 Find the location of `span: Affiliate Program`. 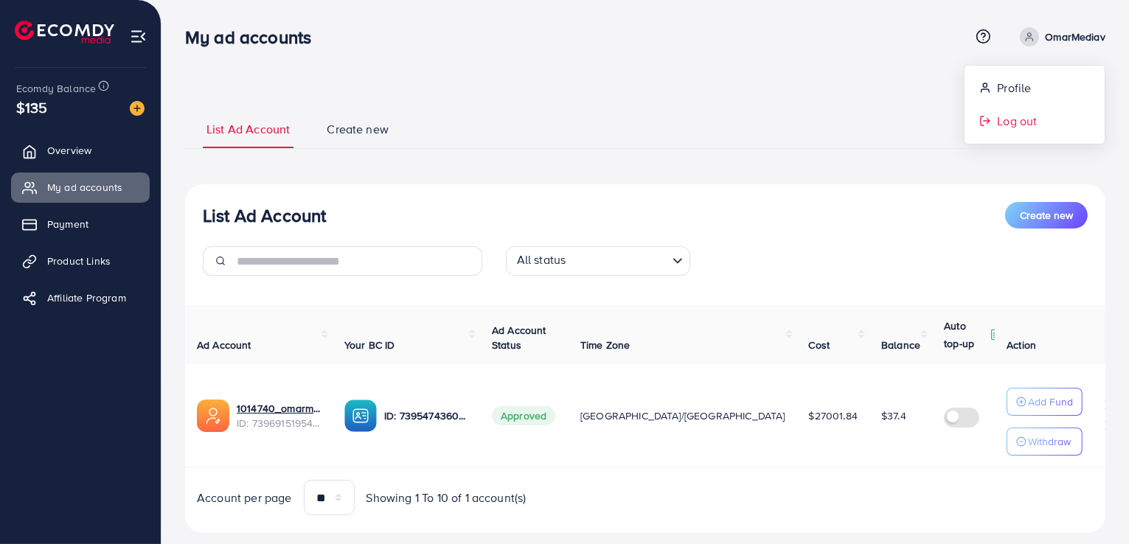

span: Affiliate Program is located at coordinates (86, 298).